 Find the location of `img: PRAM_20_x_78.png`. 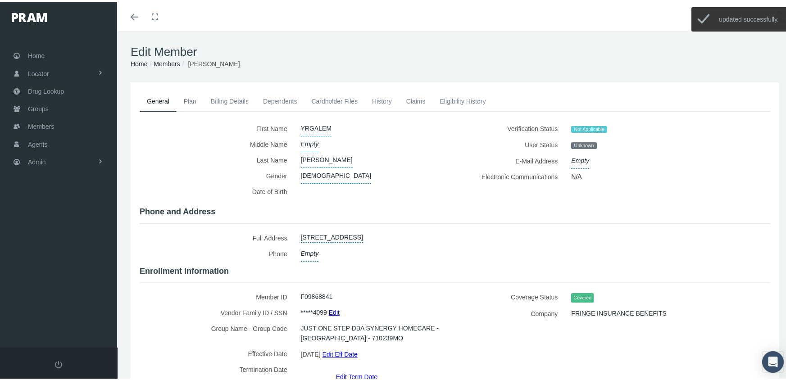

img: PRAM_20_x_78.png is located at coordinates (29, 16).